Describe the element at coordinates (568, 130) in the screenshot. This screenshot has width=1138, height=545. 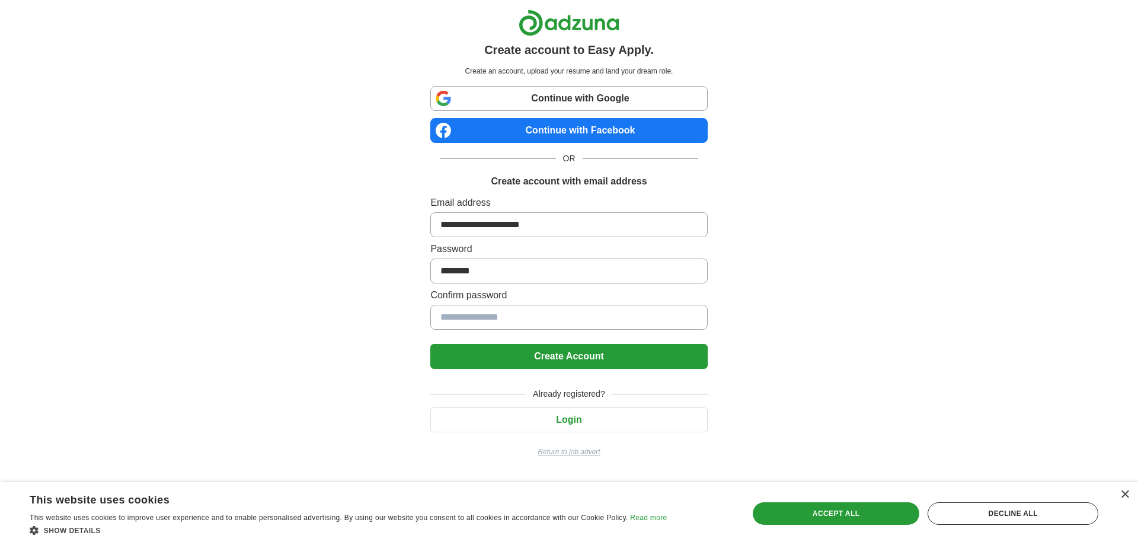
I see `a: Continue with Facebook` at that location.